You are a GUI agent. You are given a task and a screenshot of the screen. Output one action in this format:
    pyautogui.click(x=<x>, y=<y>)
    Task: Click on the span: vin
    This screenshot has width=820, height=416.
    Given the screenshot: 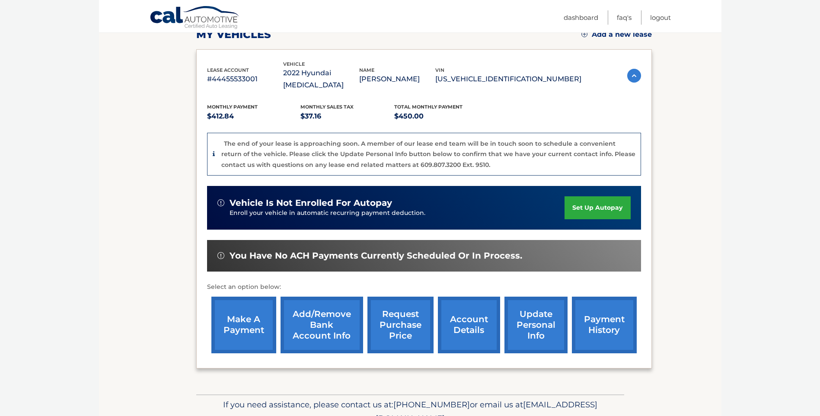 What is the action you would take?
    pyautogui.click(x=440, y=70)
    